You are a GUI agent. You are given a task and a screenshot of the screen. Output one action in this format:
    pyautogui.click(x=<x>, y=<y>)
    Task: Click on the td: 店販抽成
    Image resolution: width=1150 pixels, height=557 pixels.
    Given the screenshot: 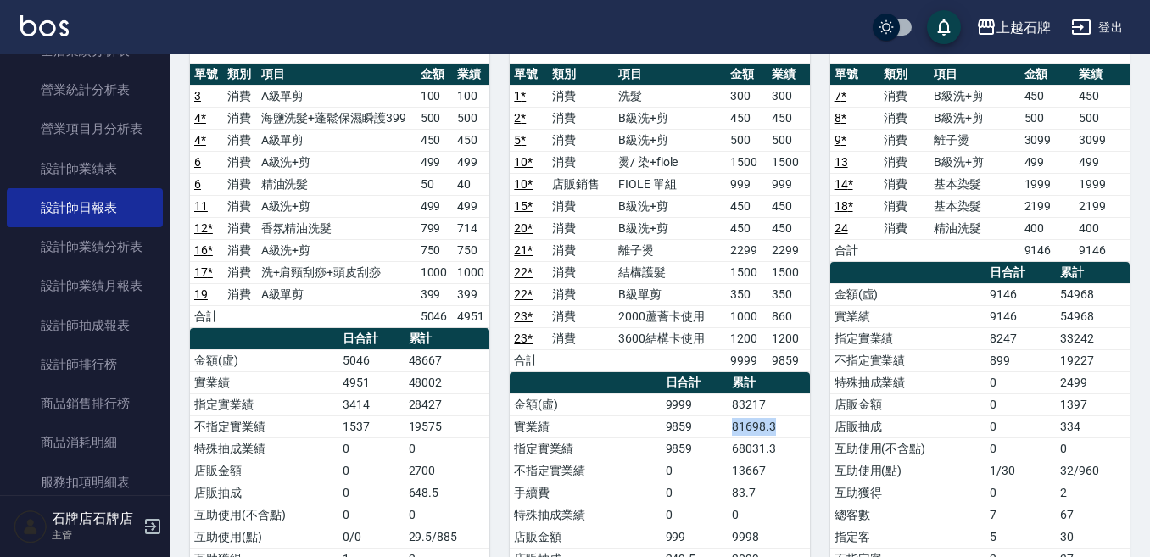 What is the action you would take?
    pyautogui.click(x=264, y=493)
    